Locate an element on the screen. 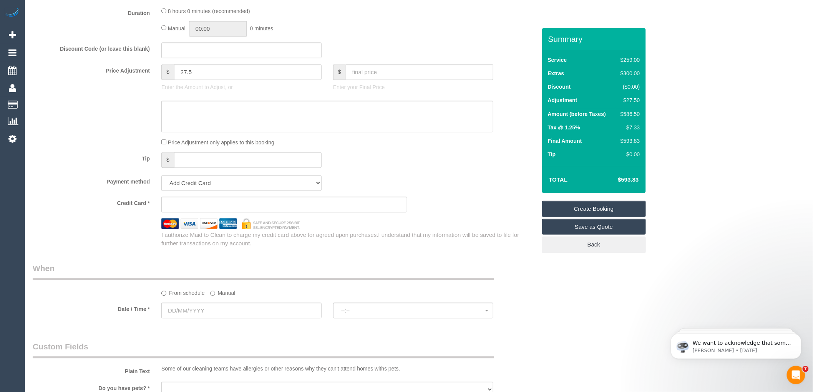  div: I authorize Maid to Clean to charge my credit card above for agreed upon purchases. is located at coordinates (349, 239).